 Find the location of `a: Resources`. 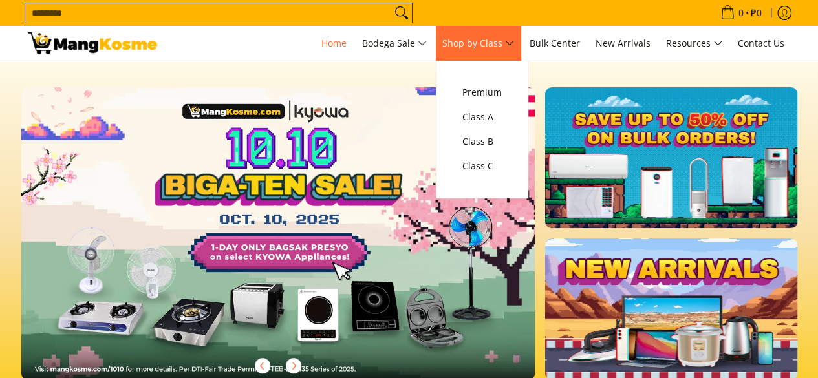

a: Resources is located at coordinates (694, 43).